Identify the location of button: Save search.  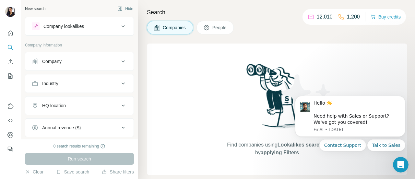
(73, 172).